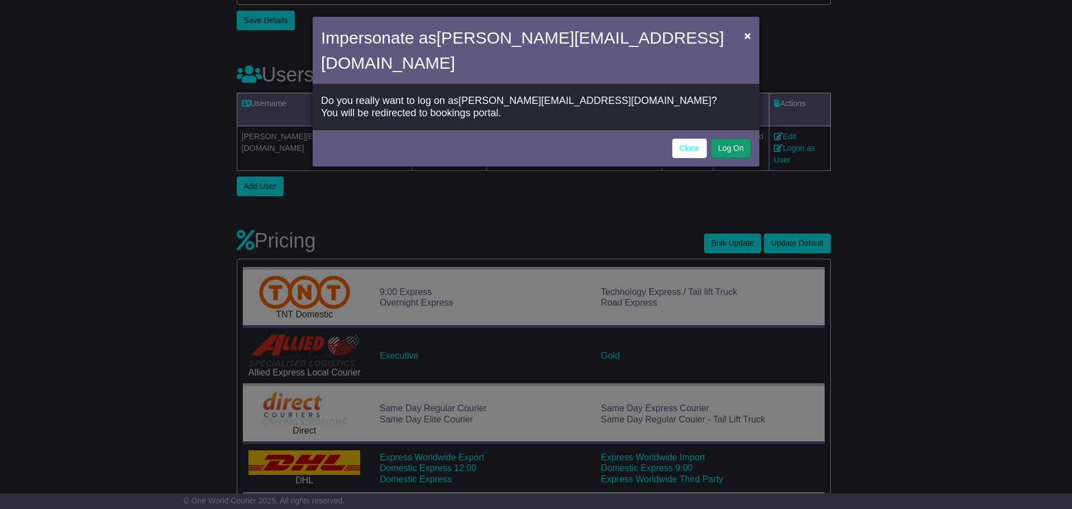 The height and width of the screenshot is (509, 1072). Describe the element at coordinates (731, 148) in the screenshot. I see `button: Log On` at that location.